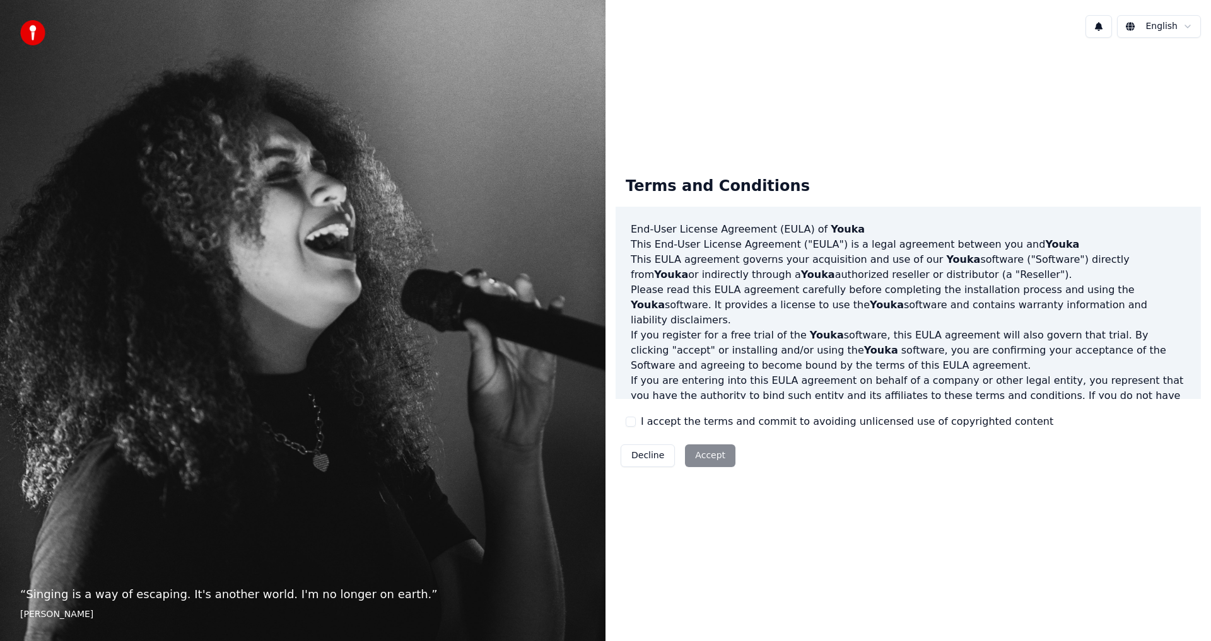 Image resolution: width=1211 pixels, height=641 pixels. What do you see at coordinates (908, 230) in the screenshot?
I see `h3: End-User License Agreement (EULA) of` at bounding box center [908, 230].